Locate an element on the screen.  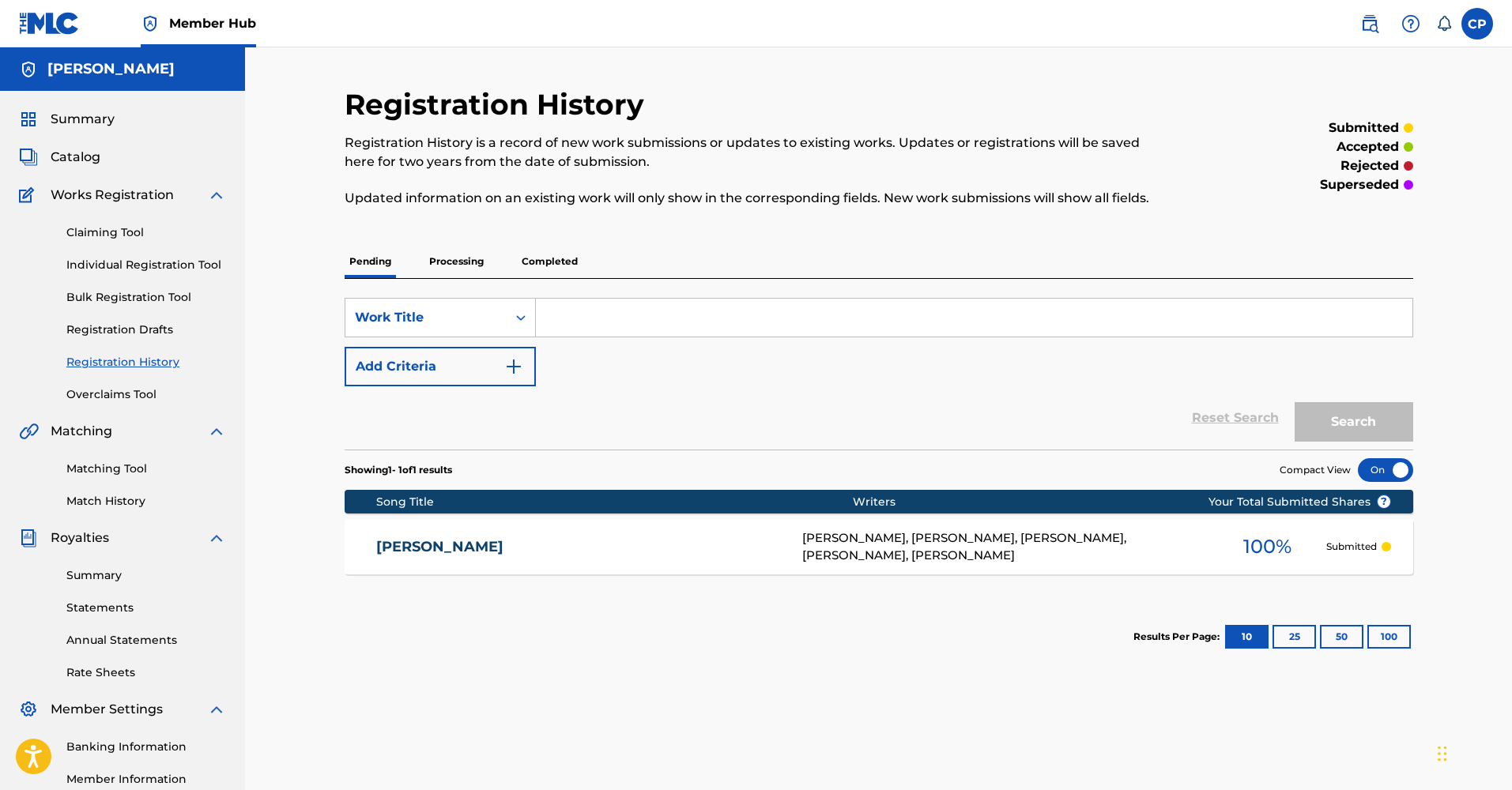
p: Updated information on an existing work will only show in the corresponding fields. New work subm... is located at coordinates (756, 198).